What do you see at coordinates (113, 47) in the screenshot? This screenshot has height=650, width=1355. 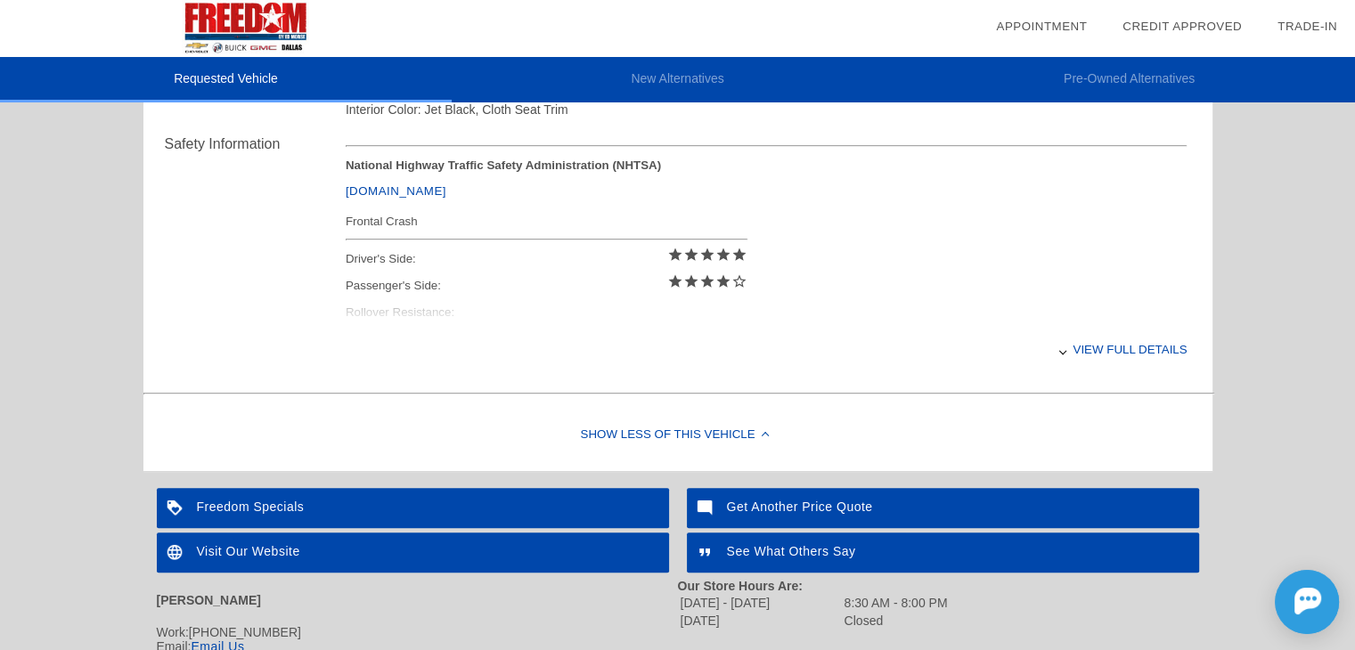 I see `img: logo` at bounding box center [113, 47].